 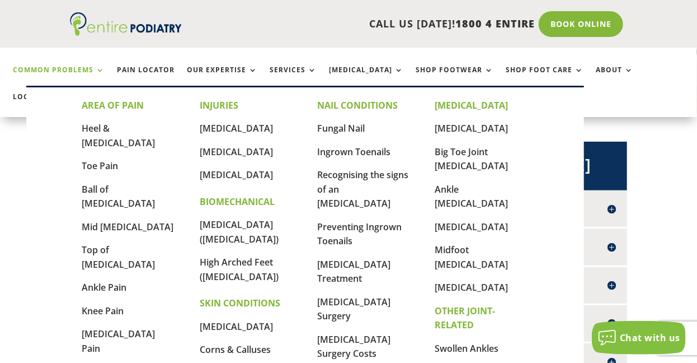 I want to click on a: Fungal Nail, so click(x=341, y=128).